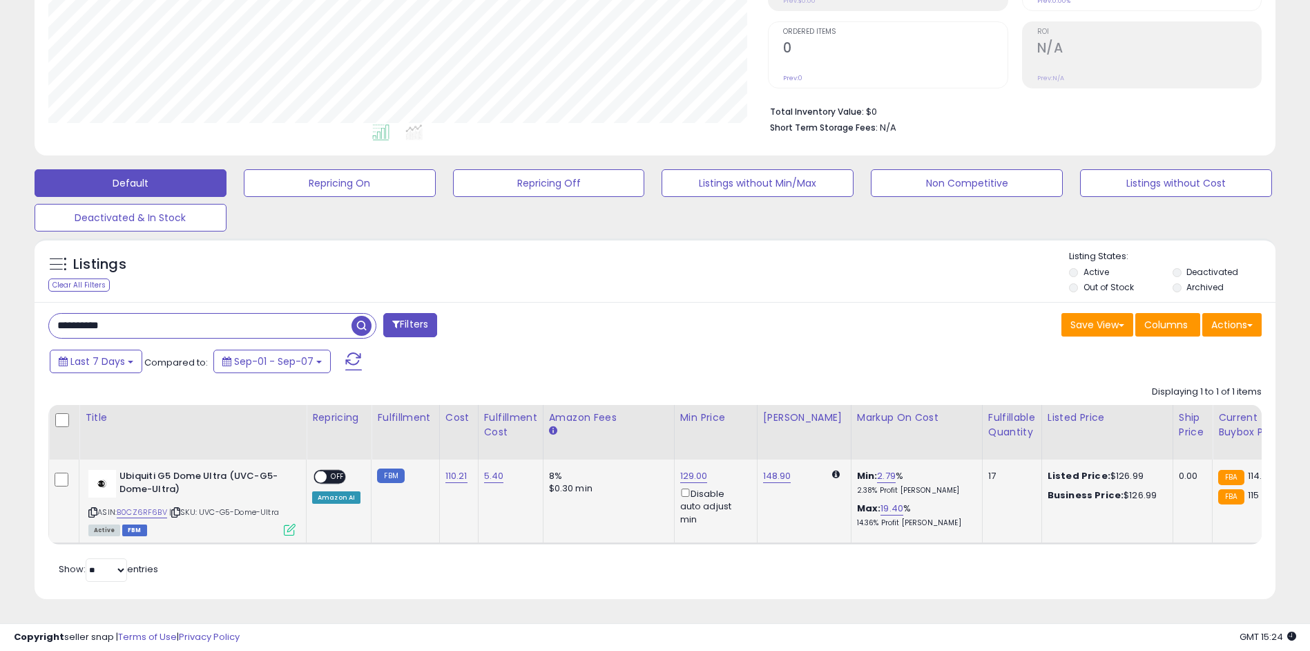  Describe the element at coordinates (338, 417) in the screenshot. I see `div: Repricing` at that location.